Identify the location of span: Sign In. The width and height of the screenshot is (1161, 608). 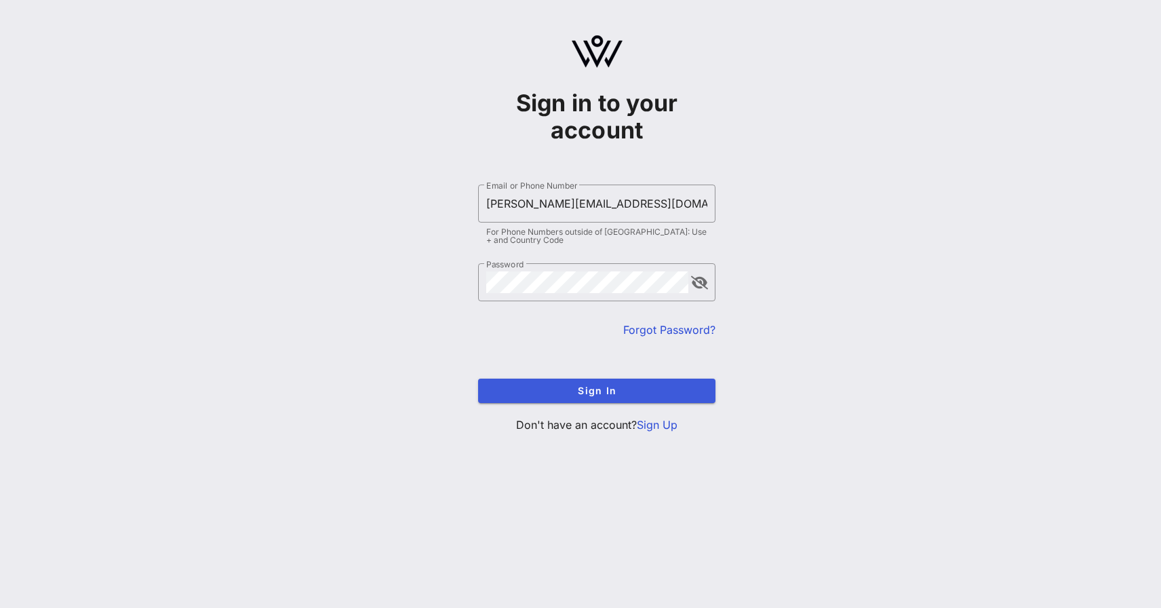
(597, 390).